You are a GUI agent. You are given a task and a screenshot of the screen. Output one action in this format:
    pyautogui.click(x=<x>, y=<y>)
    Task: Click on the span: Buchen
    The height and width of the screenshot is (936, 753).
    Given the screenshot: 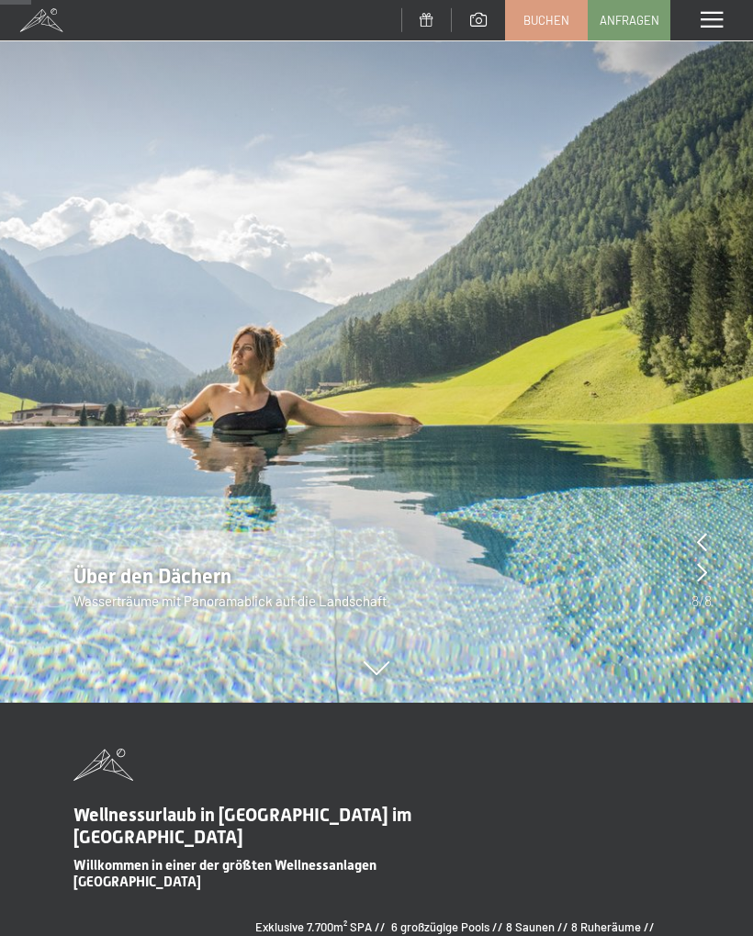 What is the action you would take?
    pyautogui.click(x=546, y=20)
    